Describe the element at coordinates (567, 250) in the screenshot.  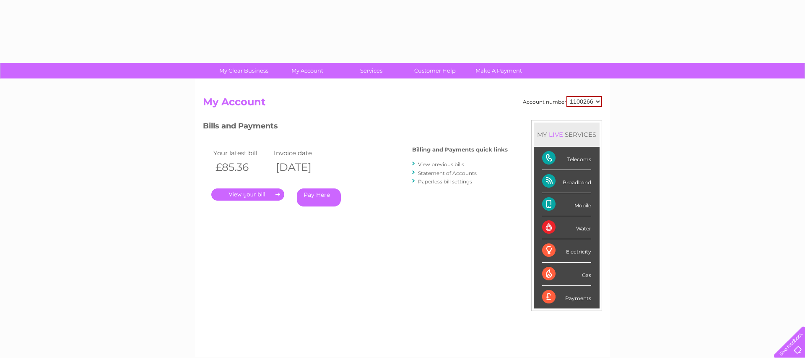
I see `div: Electricity` at that location.